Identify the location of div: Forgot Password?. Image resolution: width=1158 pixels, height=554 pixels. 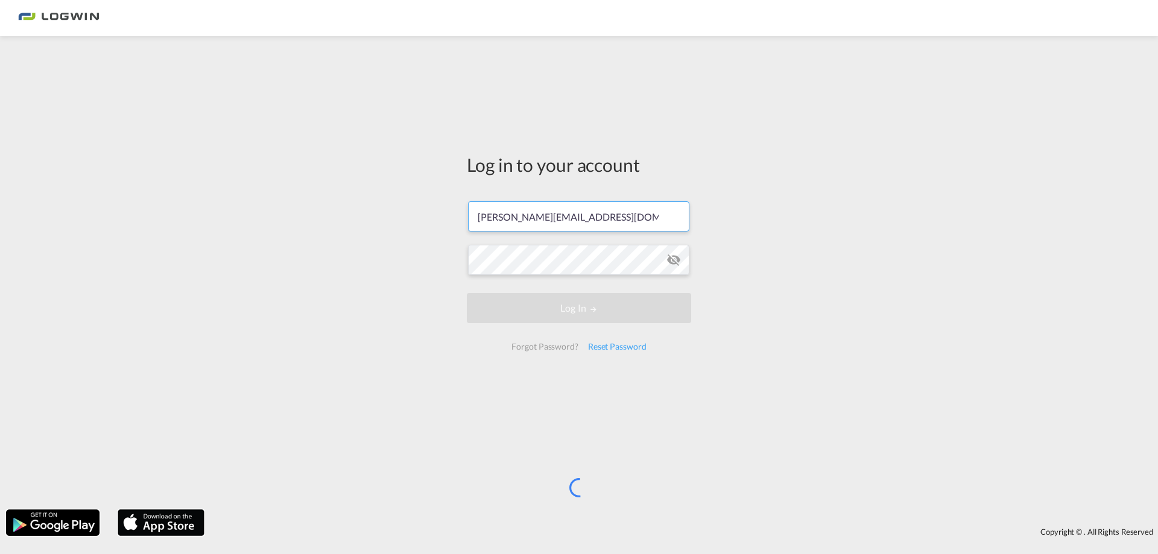
(544, 347).